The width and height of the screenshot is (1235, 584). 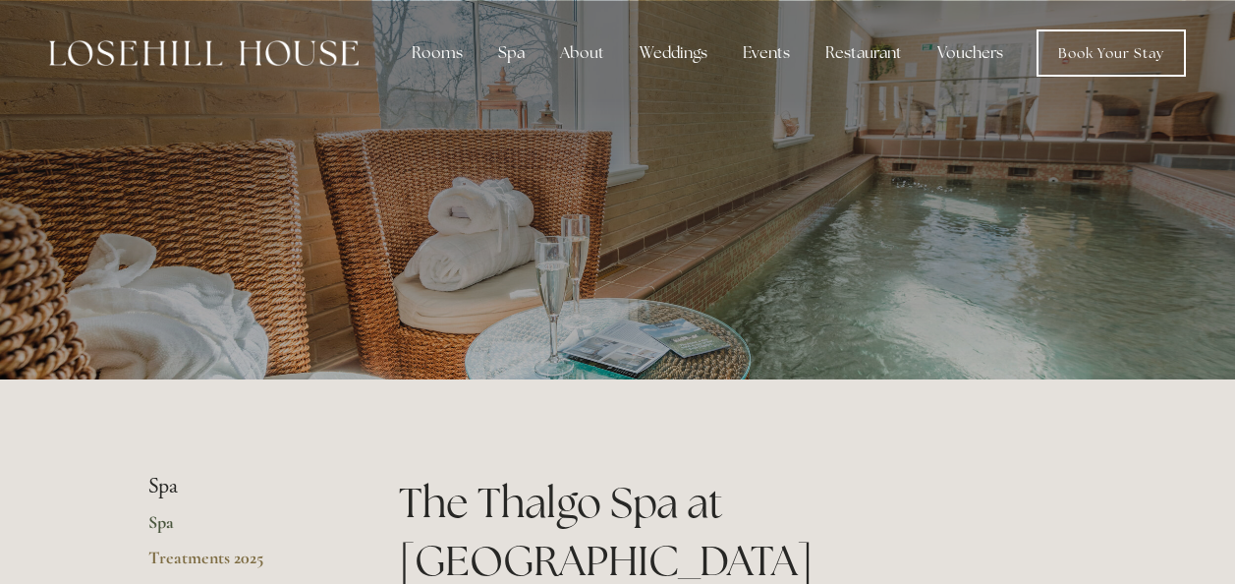 I want to click on a: Spa, so click(x=242, y=529).